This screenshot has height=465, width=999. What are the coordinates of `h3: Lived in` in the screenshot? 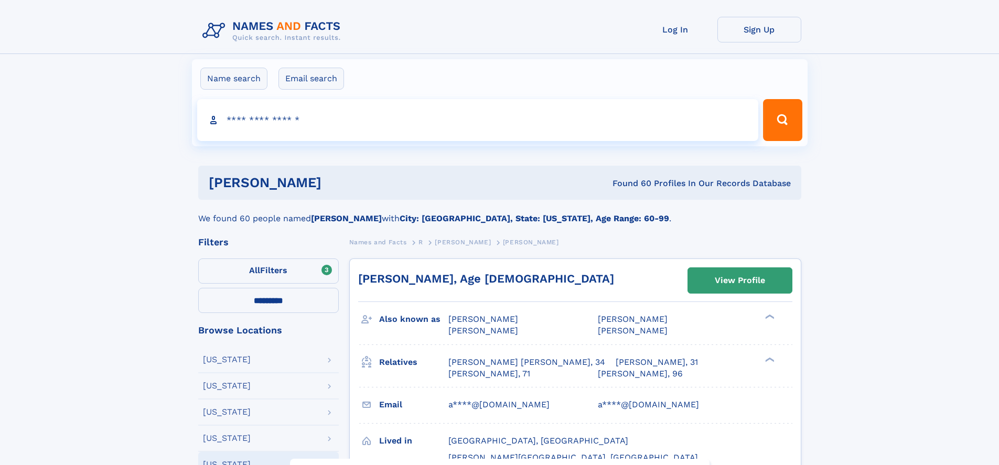 It's located at (414, 441).